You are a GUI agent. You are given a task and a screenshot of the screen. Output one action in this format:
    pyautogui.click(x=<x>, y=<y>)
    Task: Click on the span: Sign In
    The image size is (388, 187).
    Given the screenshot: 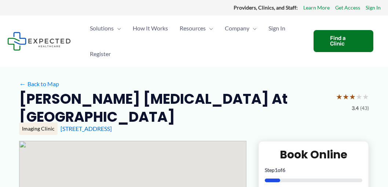 What is the action you would take?
    pyautogui.click(x=277, y=28)
    